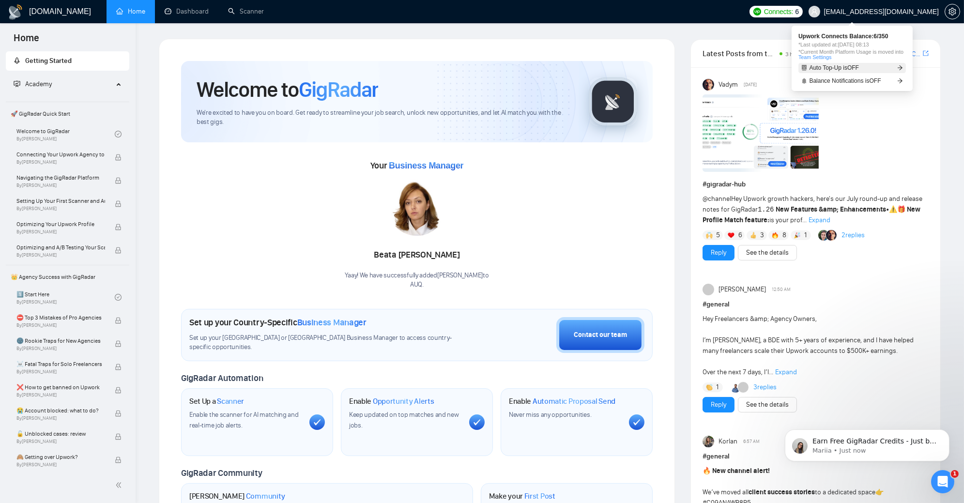  Describe the element at coordinates (522, 497) in the screenshot. I see `h1: Make your` at that location.